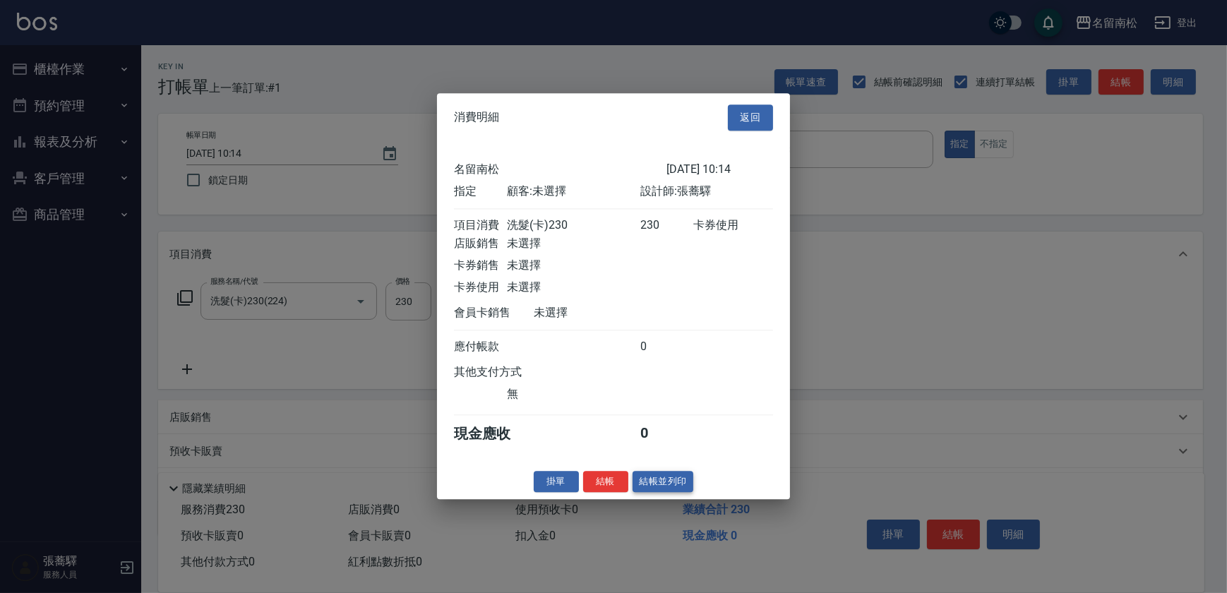 The height and width of the screenshot is (593, 1227). What do you see at coordinates (573, 394) in the screenshot?
I see `div: 無` at bounding box center [573, 394].